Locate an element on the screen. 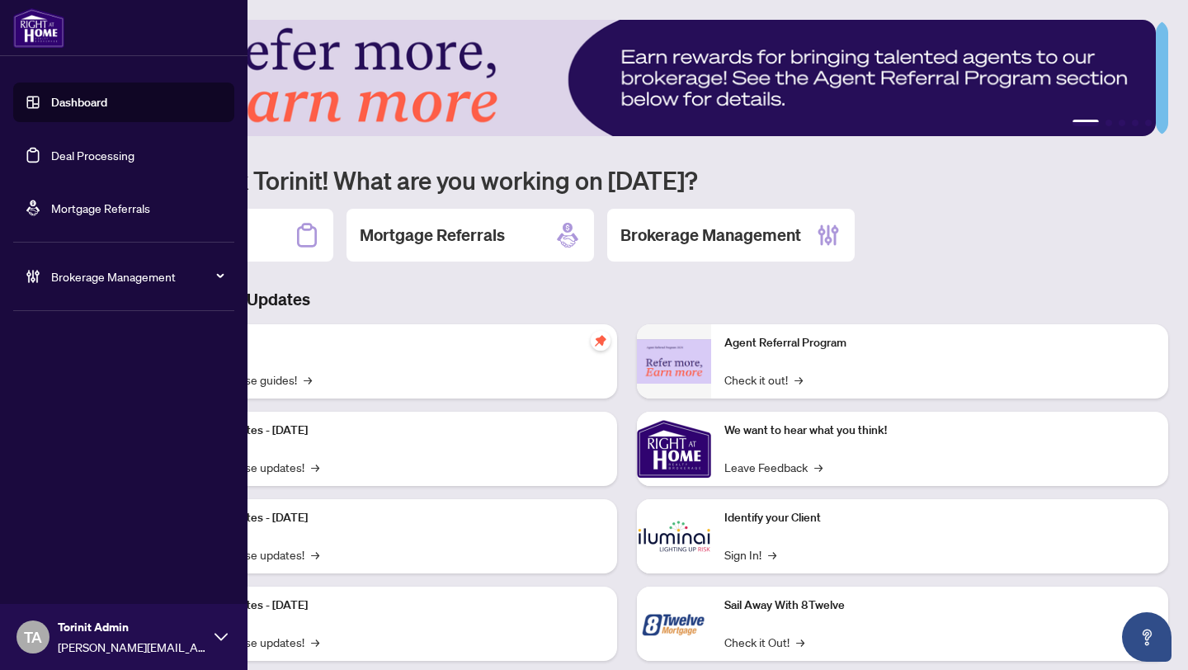 The width and height of the screenshot is (1188, 670). span: Torinit Admin is located at coordinates (132, 627).